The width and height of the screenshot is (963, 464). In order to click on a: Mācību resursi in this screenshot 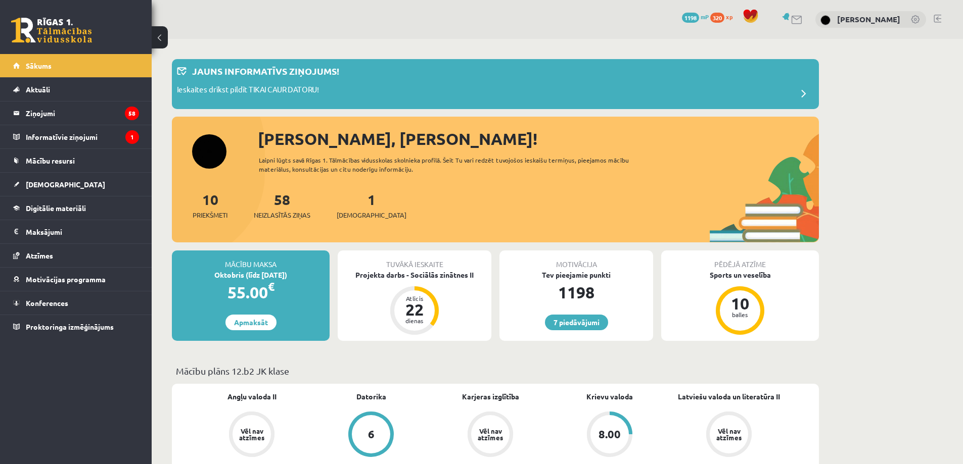, I will do `click(76, 161)`.